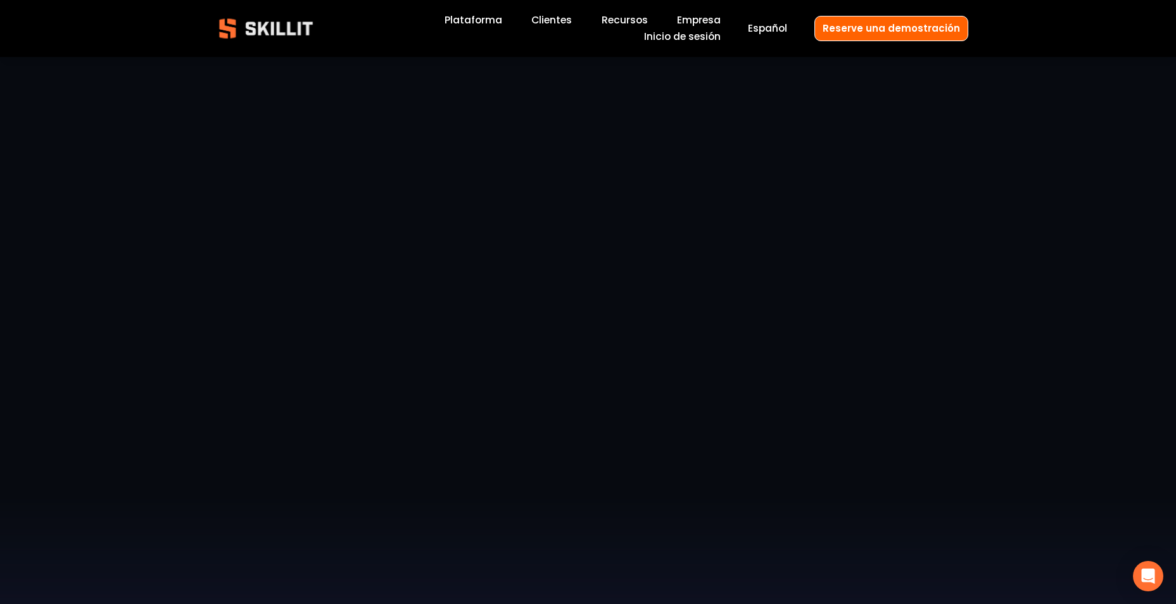  Describe the element at coordinates (698, 20) in the screenshot. I see `a: Empresa` at that location.